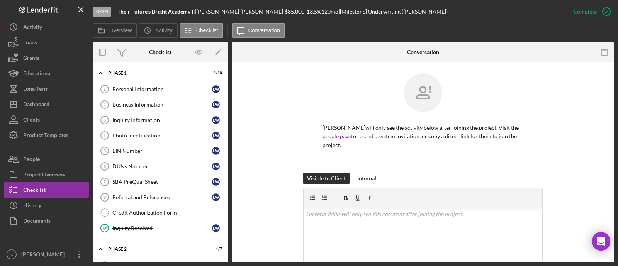 The height and width of the screenshot is (266, 618). Describe the element at coordinates (32, 206) in the screenshot. I see `div: History` at that location.